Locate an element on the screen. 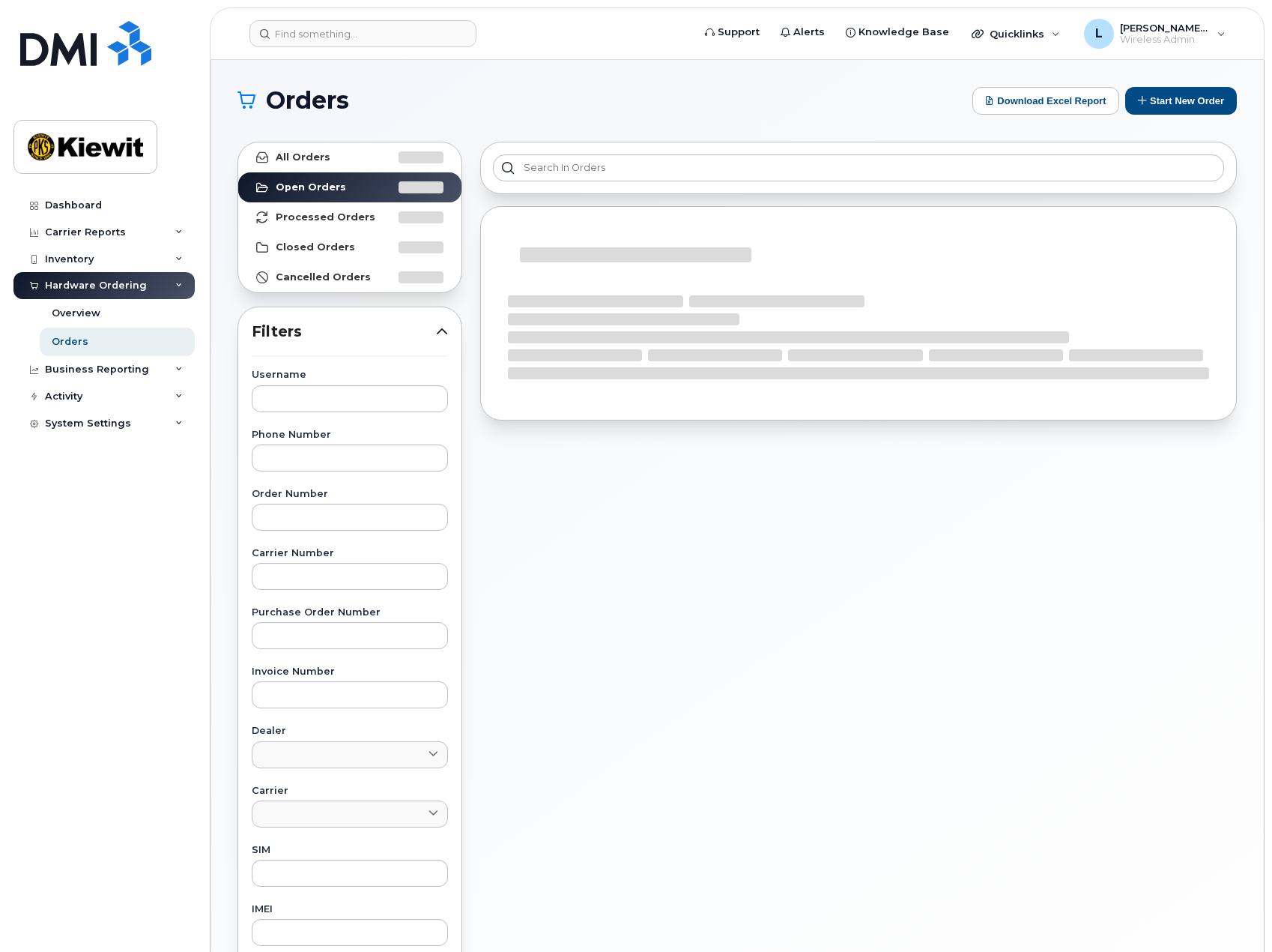 The height and width of the screenshot is (952, 1272). a: Closed Orders is located at coordinates (350, 247).